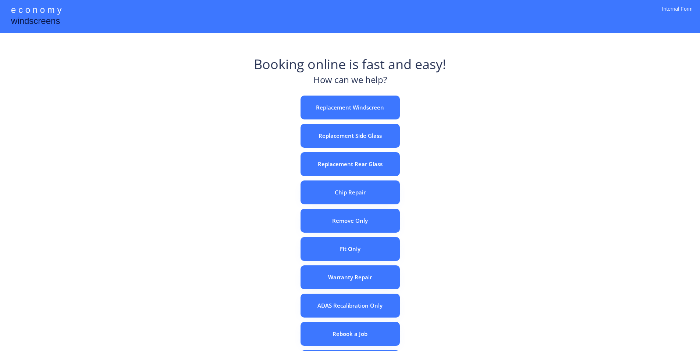 The image size is (700, 351). I want to click on button: Fit Only, so click(350, 249).